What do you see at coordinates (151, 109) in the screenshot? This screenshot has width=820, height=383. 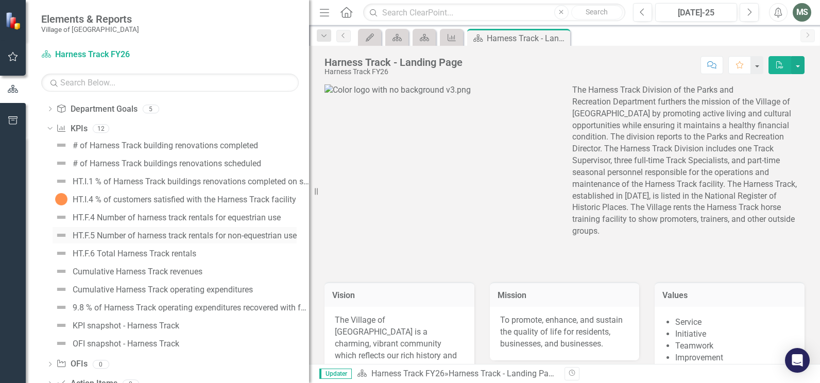 I see `div: 5` at bounding box center [151, 109].